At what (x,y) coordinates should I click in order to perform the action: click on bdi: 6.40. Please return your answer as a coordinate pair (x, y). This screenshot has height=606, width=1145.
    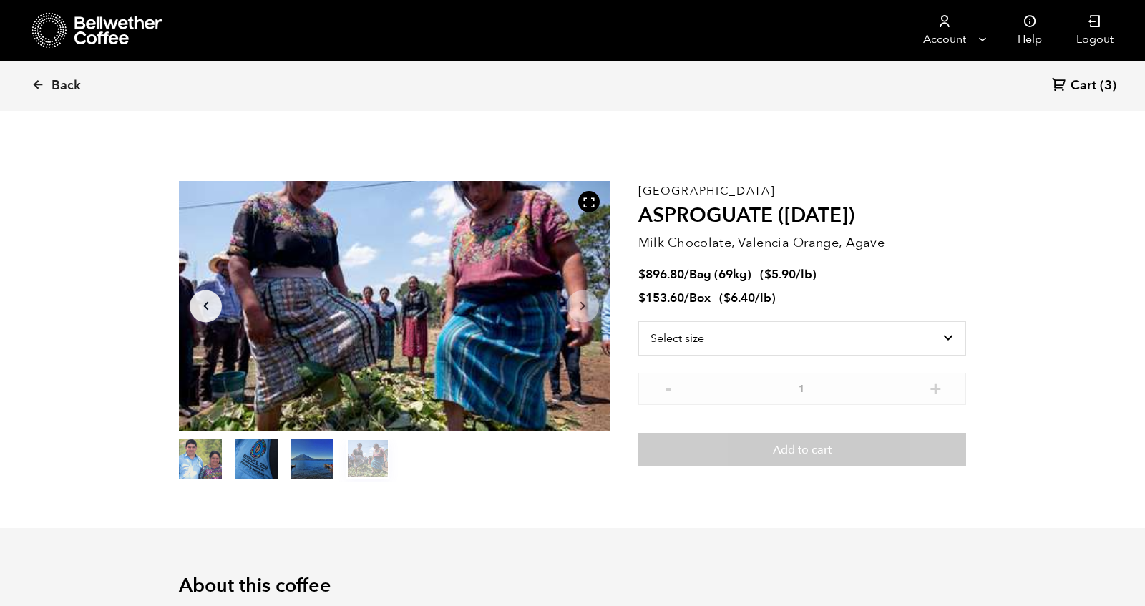
    Looking at the image, I should click on (739, 298).